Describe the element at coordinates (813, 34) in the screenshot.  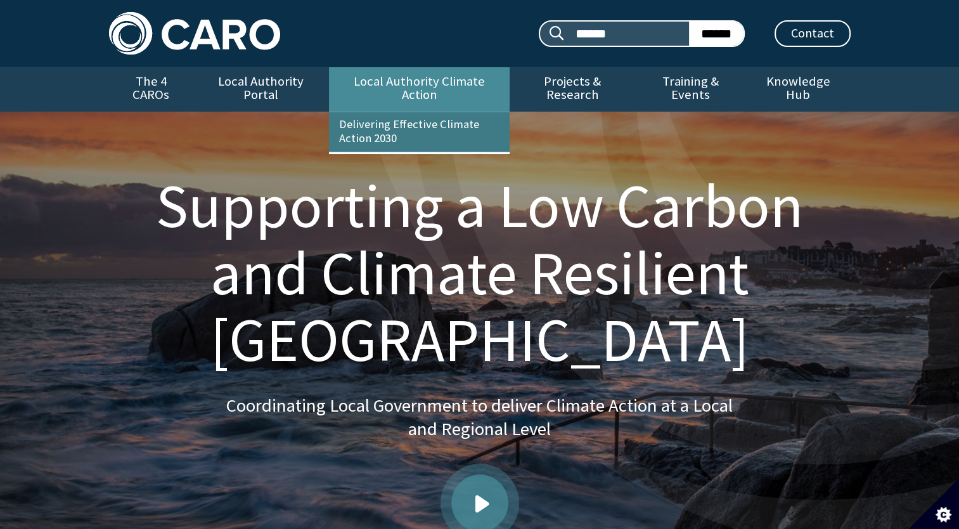
I see `a: Contact` at that location.